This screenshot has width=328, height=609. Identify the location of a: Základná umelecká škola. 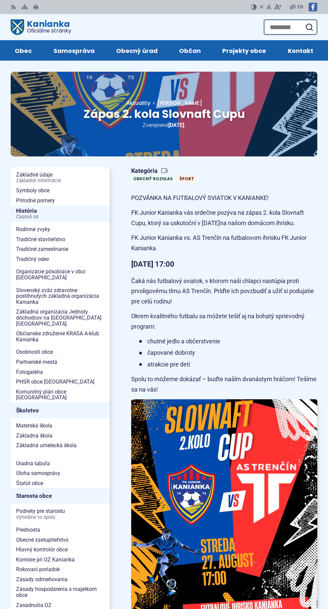
(60, 445).